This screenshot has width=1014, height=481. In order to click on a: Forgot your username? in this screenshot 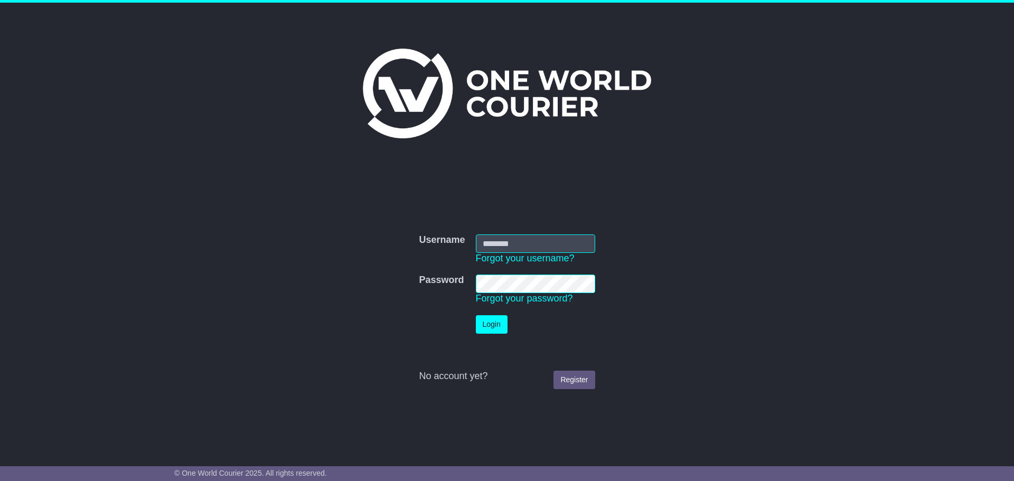, I will do `click(525, 258)`.